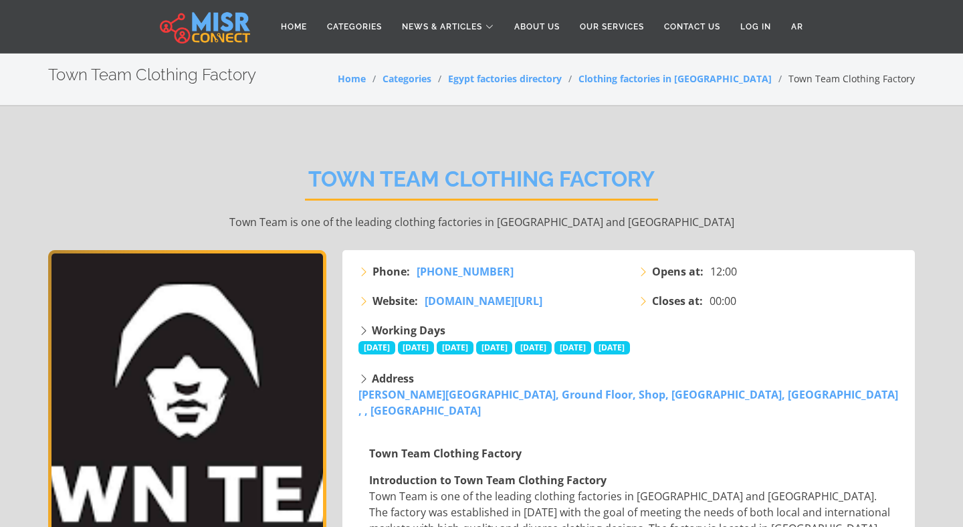 This screenshot has width=963, height=527. What do you see at coordinates (678, 272) in the screenshot?
I see `strong: Opens at:` at bounding box center [678, 272].